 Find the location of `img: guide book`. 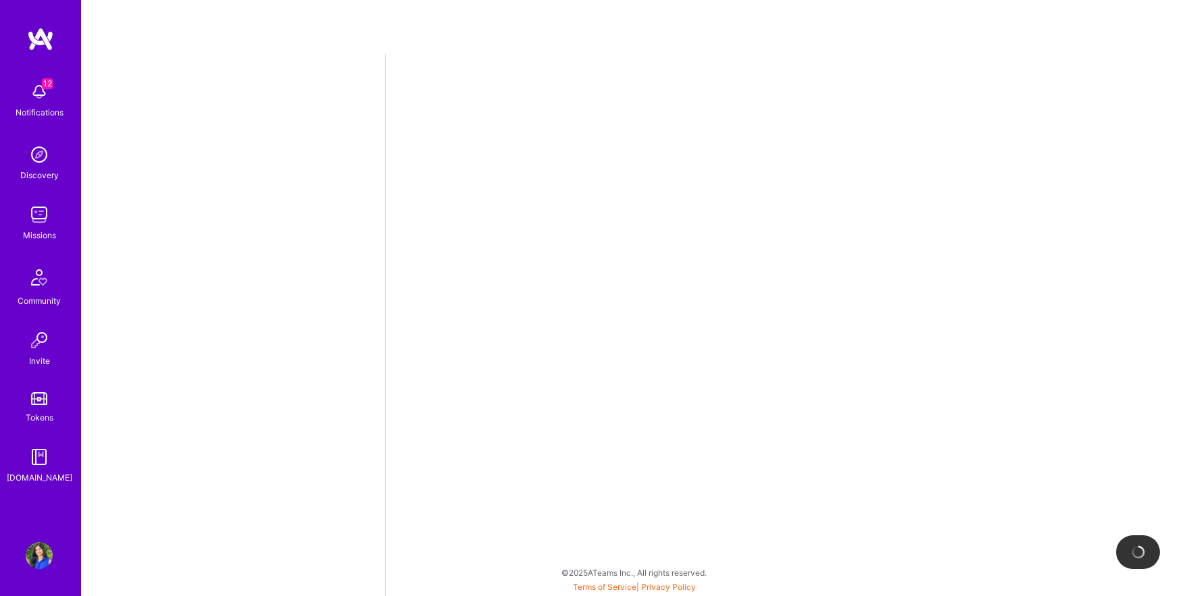

img: guide book is located at coordinates (39, 457).